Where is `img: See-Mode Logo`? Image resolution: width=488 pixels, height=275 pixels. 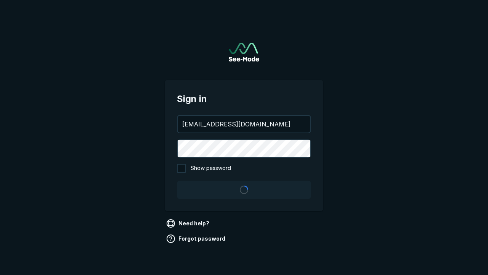
img: See-Mode Logo is located at coordinates (244, 52).